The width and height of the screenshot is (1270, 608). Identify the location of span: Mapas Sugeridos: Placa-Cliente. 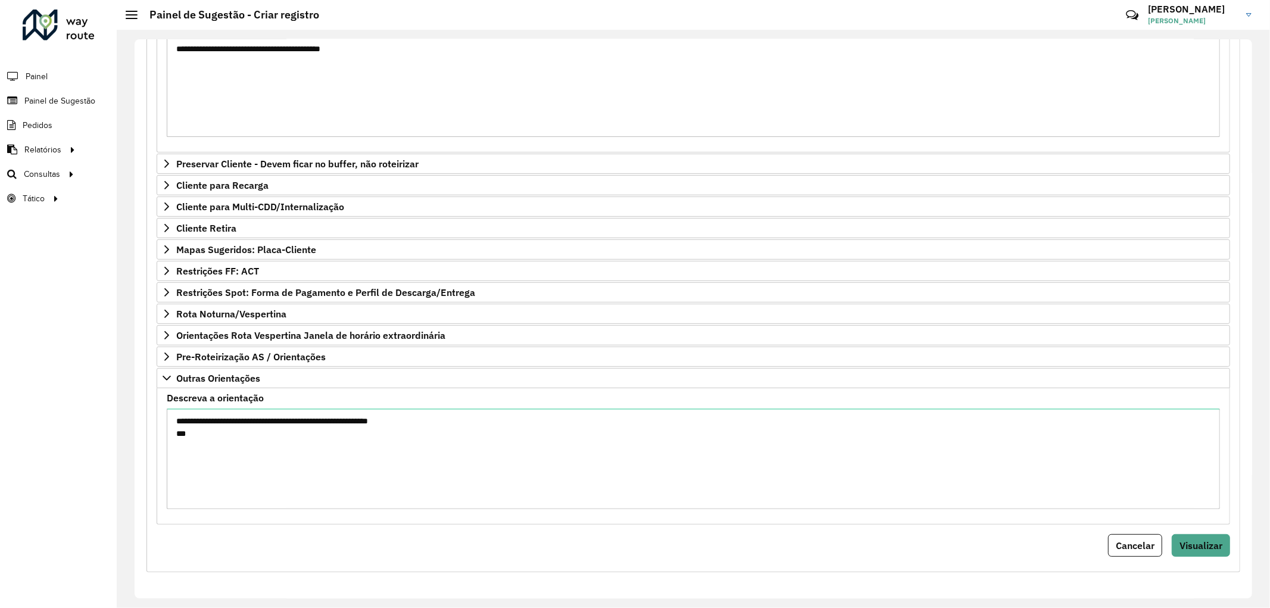
(246, 250).